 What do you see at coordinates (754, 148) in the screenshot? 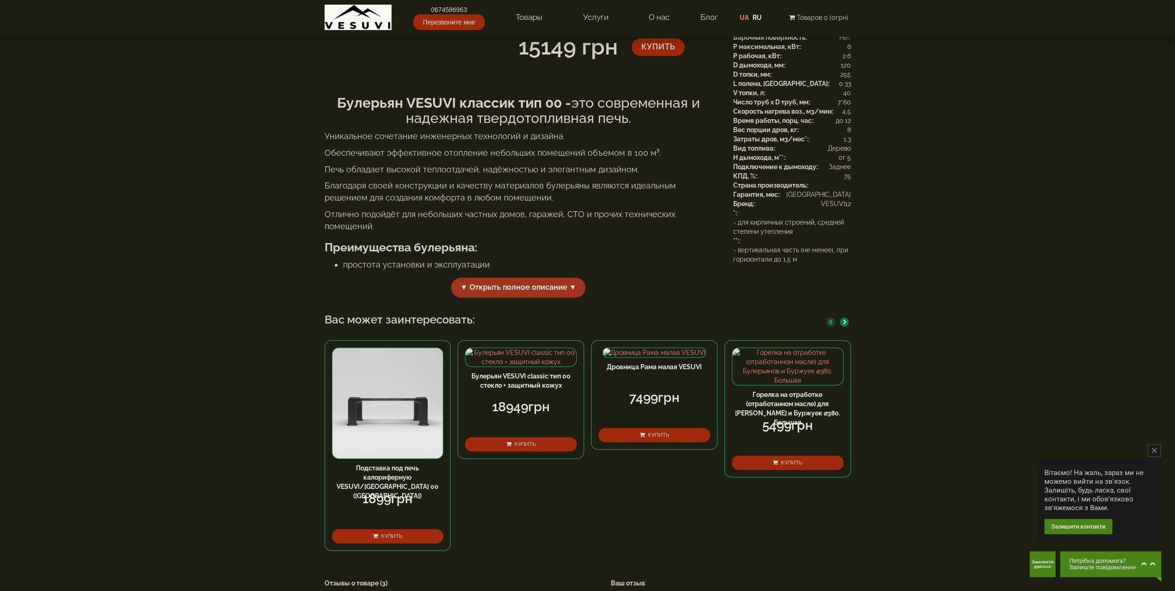
I see `b: Вид топлива:` at bounding box center [754, 148].